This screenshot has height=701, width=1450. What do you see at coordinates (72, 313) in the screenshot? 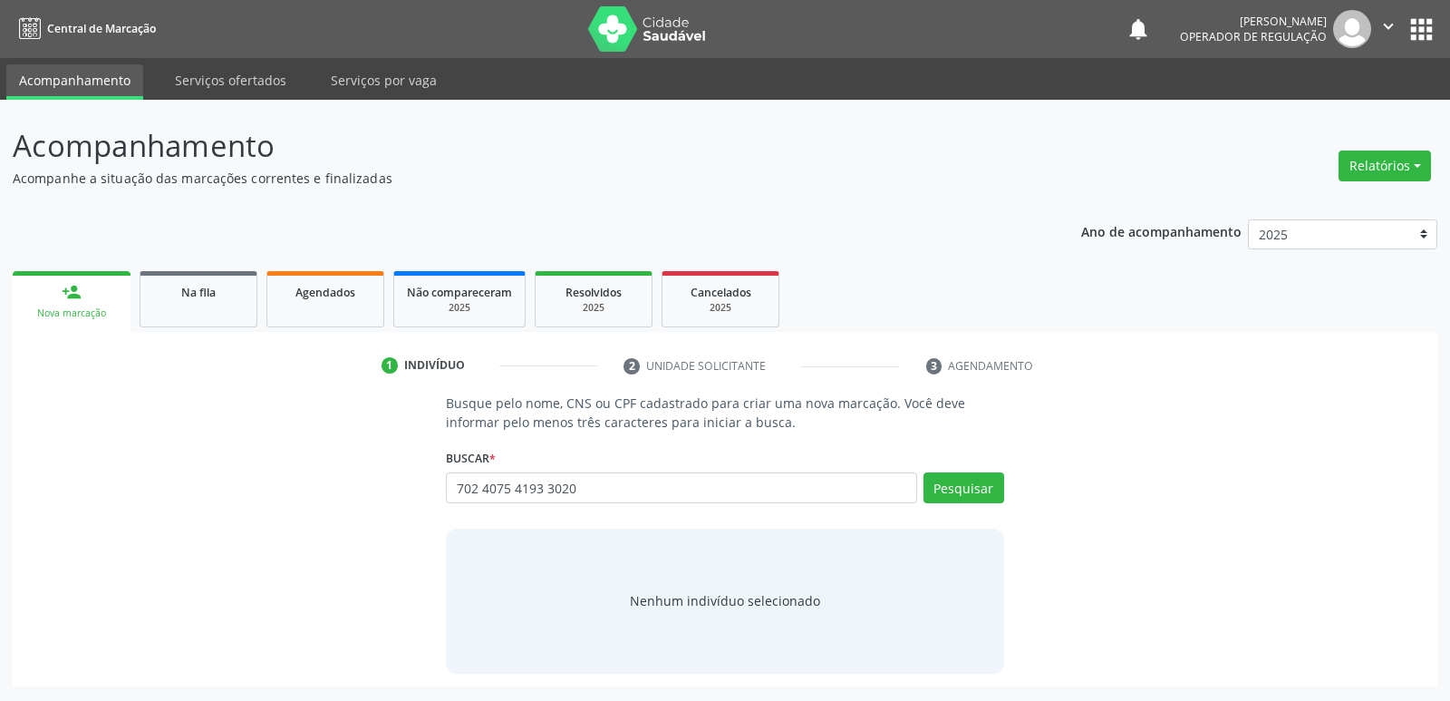
I see `div: Nova marcação` at bounding box center [72, 313].